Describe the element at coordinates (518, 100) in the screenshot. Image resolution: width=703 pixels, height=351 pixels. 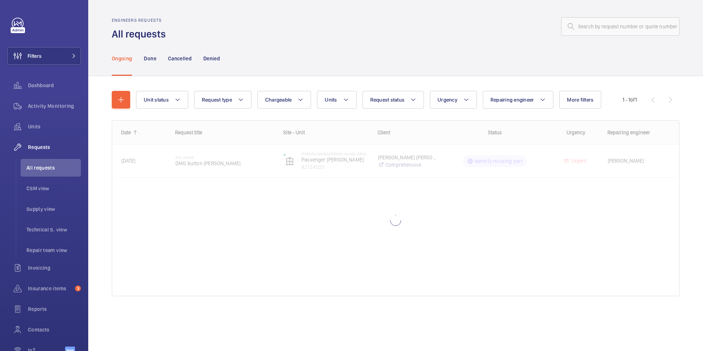
I see `button: Repairing engineer` at that location.